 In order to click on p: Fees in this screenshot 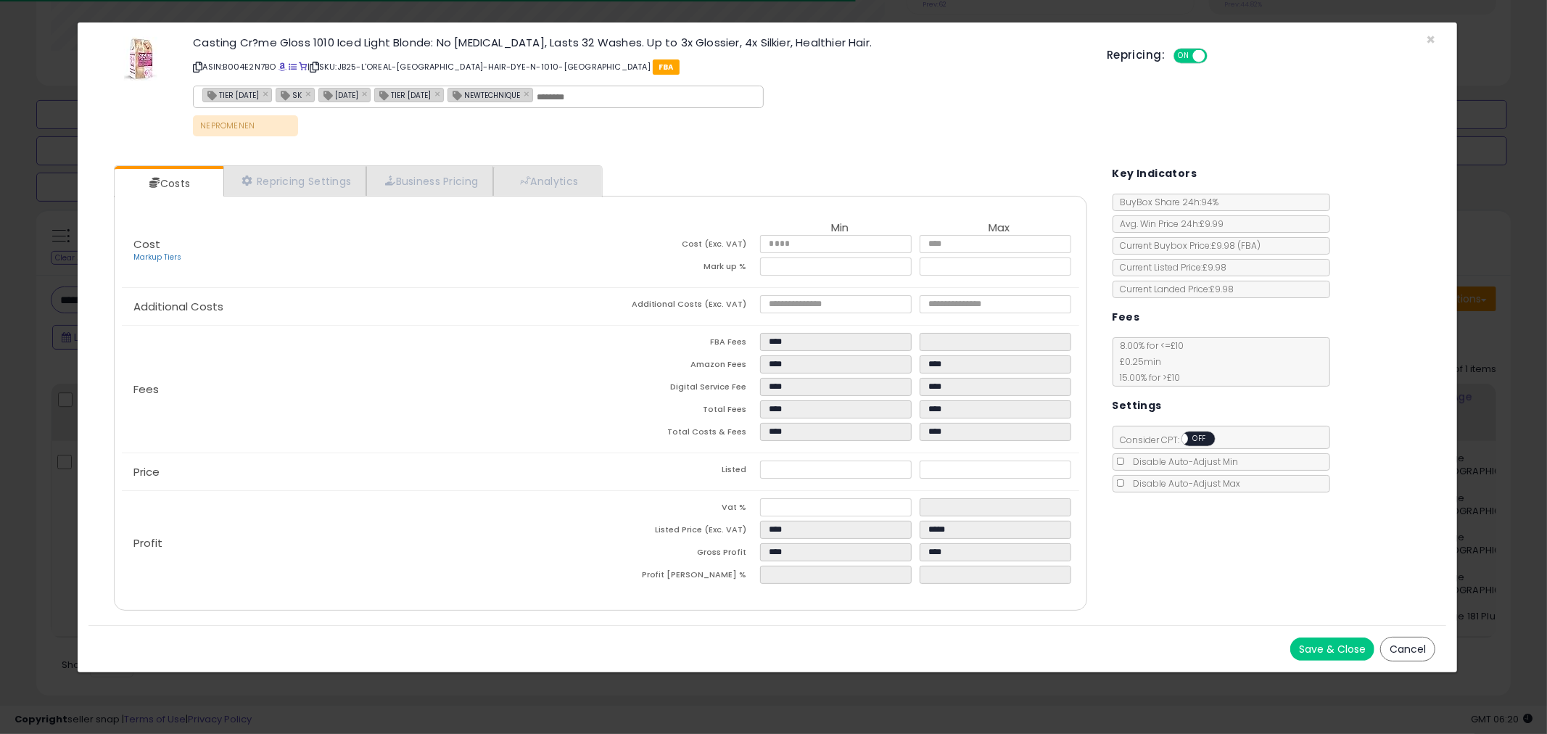, I will do `click(361, 389)`.